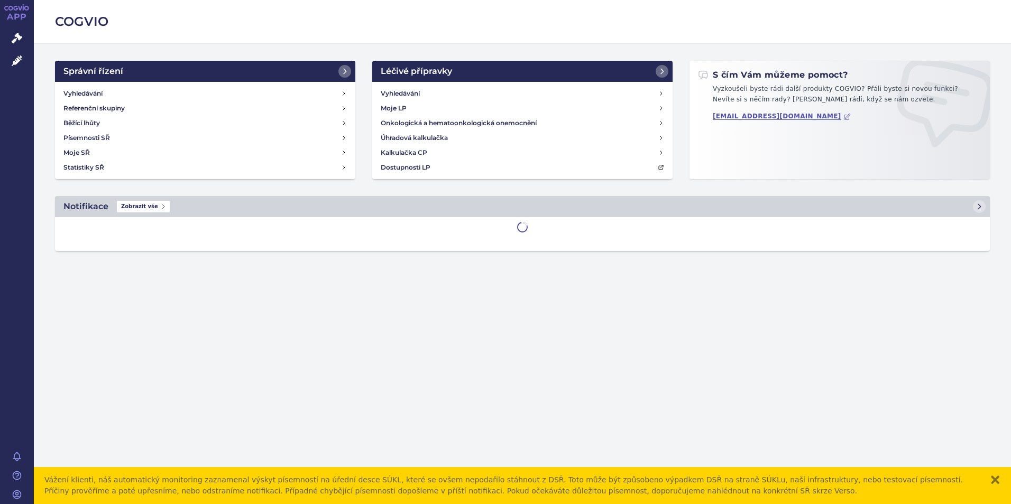 This screenshot has width=1011, height=504. I want to click on h2: Notifikace, so click(86, 207).